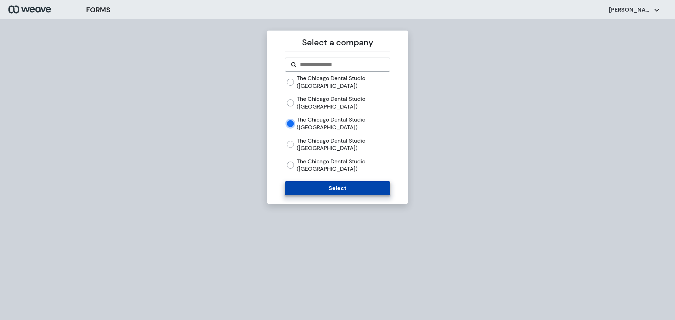 This screenshot has width=675, height=320. What do you see at coordinates (337, 188) in the screenshot?
I see `button: Select` at bounding box center [337, 188].